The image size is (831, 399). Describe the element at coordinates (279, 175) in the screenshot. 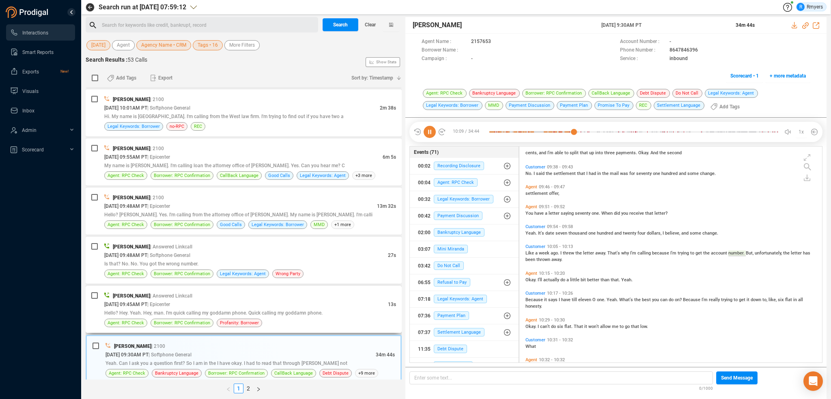

I see `span: Good Calls` at that location.